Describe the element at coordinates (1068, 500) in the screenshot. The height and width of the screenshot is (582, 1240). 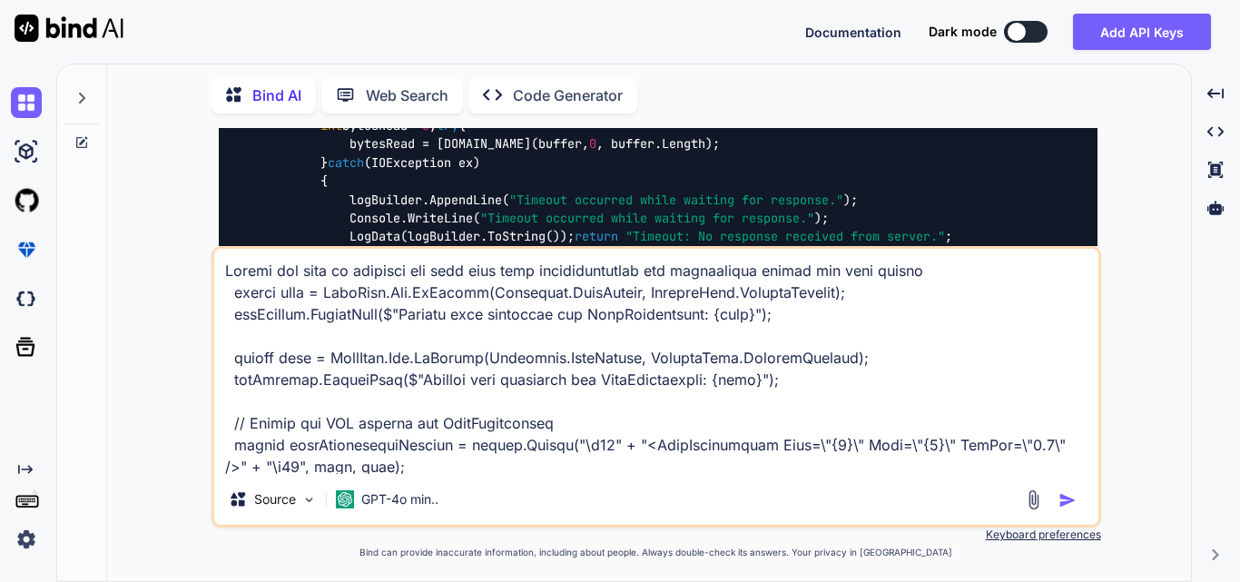
I see `img: icon` at that location.